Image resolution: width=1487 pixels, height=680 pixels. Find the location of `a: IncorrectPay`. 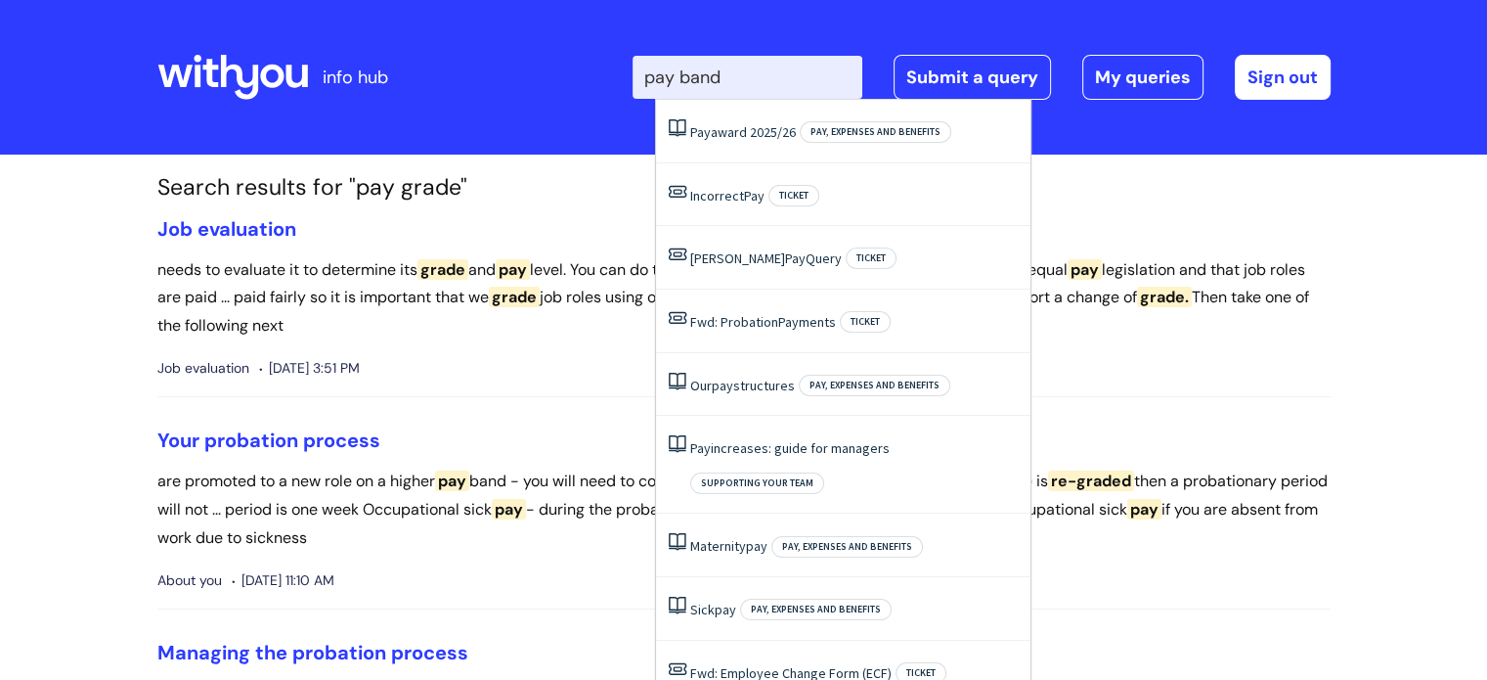

a: IncorrectPay is located at coordinates (728, 196).